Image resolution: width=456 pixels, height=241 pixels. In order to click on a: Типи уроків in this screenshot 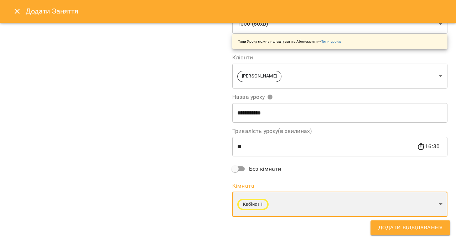, I will do `click(331, 41)`.